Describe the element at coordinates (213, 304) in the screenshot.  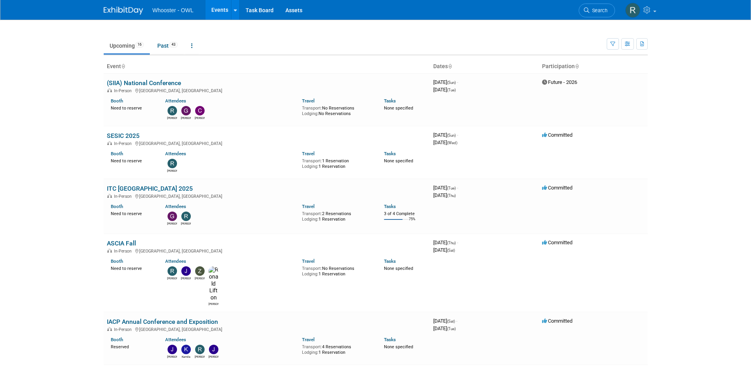
I see `div: Ronald Lifton` at that location.